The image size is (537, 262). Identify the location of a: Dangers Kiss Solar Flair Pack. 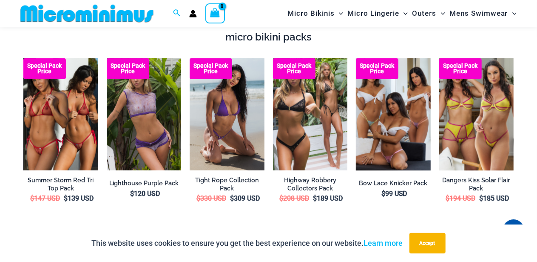
(477, 184).